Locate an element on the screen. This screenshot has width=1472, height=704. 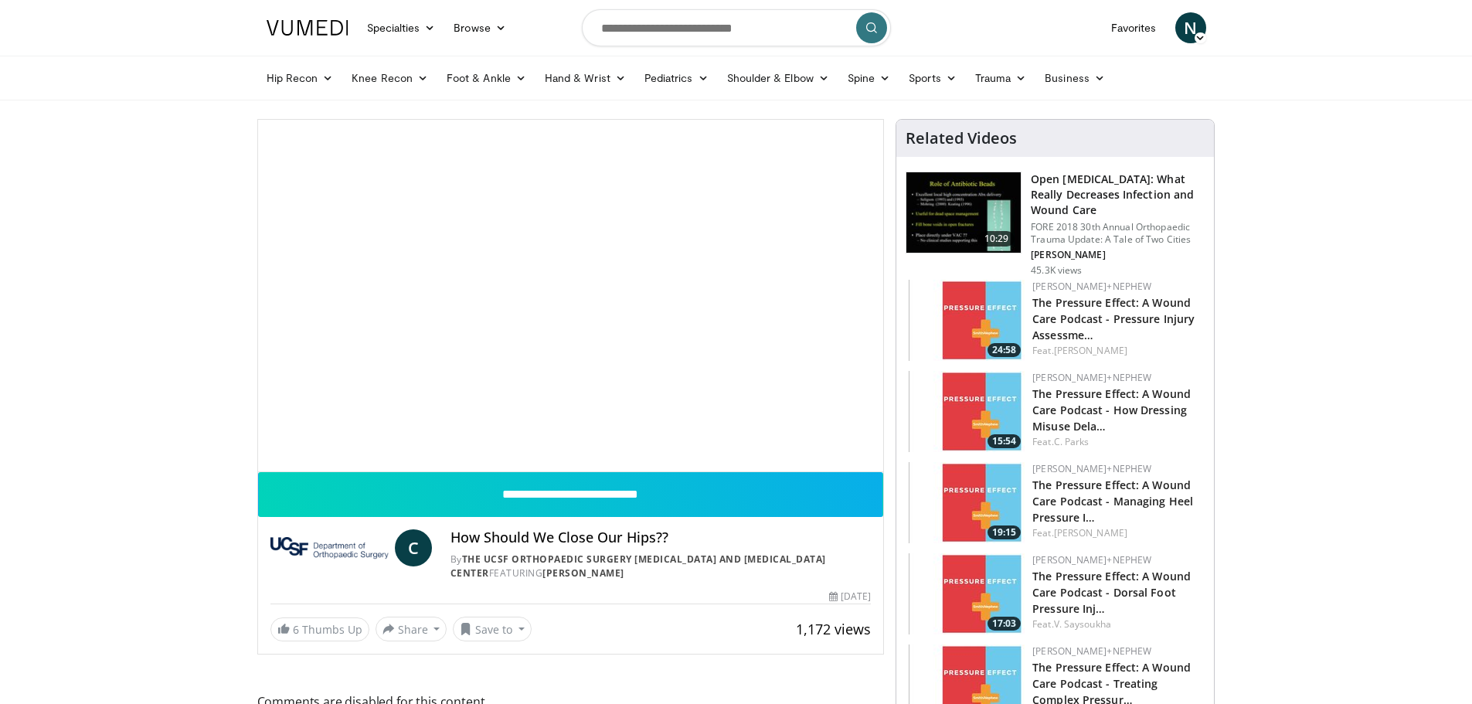
img: The UCSF Orthopaedic Surgery Arthritis and Joint Replacement Center is located at coordinates (329, 548).